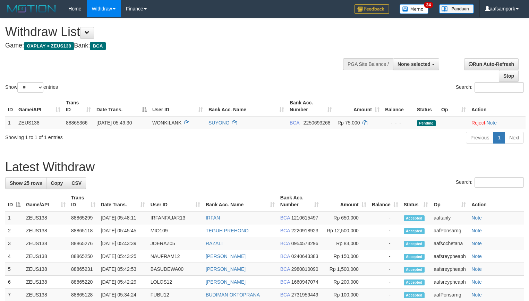 This screenshot has width=529, height=301. Describe the element at coordinates (499, 87) in the screenshot. I see `input: Search:` at that location.